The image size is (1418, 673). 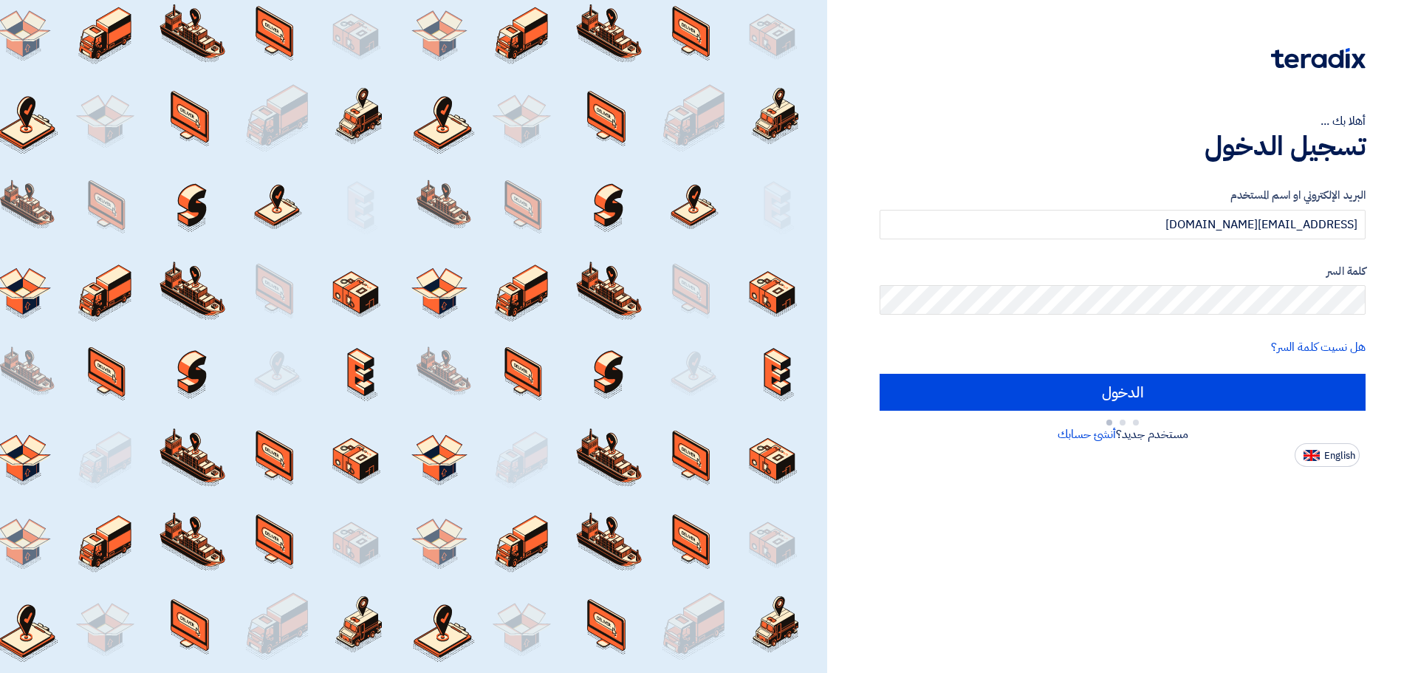 I want to click on input: أدخل بريد العمل الإلكتروني او اسم المستخدم الخاص بك ..., so click(x=1123, y=225).